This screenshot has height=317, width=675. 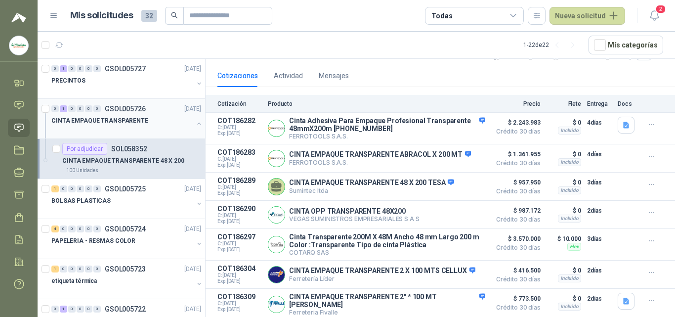 I want to click on div: Actividad, so click(x=288, y=76).